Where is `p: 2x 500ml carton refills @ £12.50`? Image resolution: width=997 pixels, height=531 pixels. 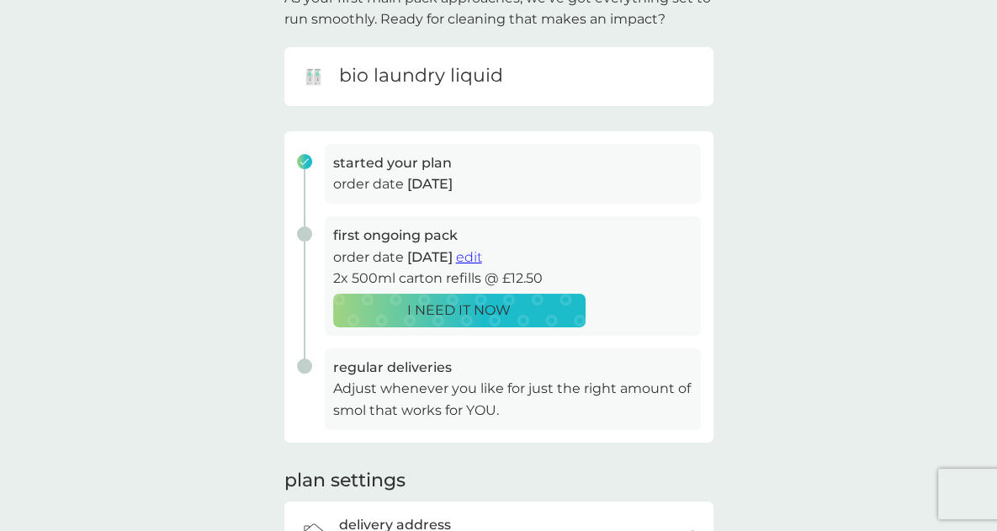 p: 2x 500ml carton refills @ £12.50 is located at coordinates (512, 278).